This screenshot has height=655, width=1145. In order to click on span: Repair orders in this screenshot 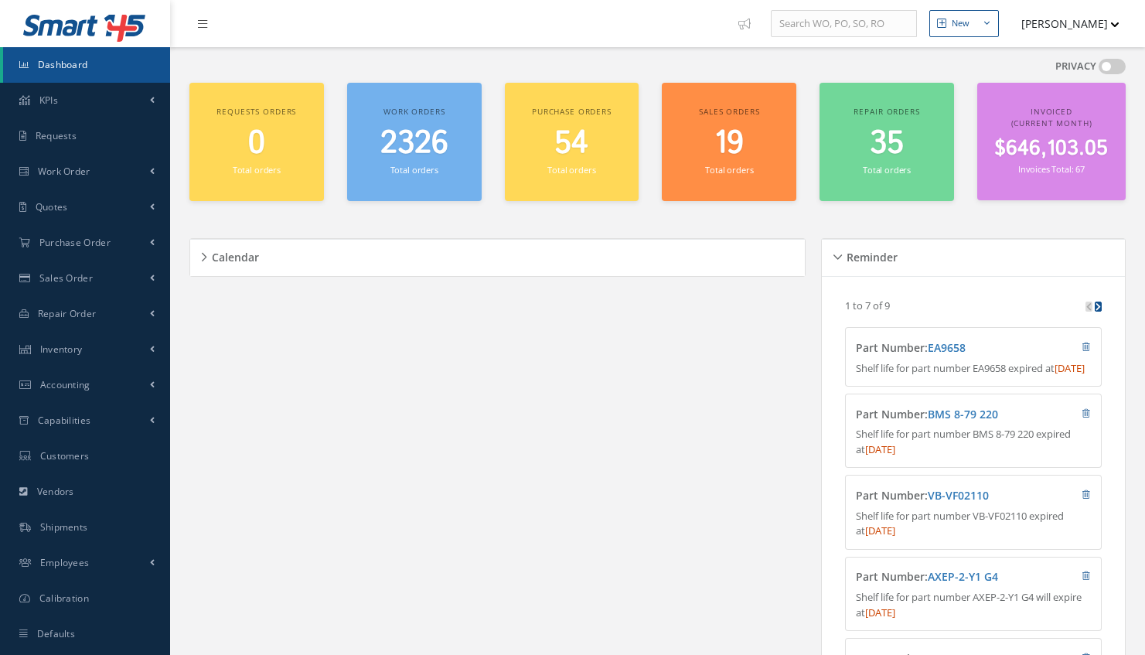, I will do `click(886, 111)`.